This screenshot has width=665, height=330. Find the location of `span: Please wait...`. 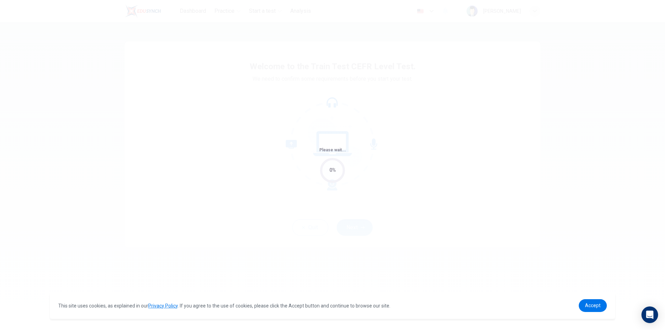

span: Please wait... is located at coordinates (333, 150).